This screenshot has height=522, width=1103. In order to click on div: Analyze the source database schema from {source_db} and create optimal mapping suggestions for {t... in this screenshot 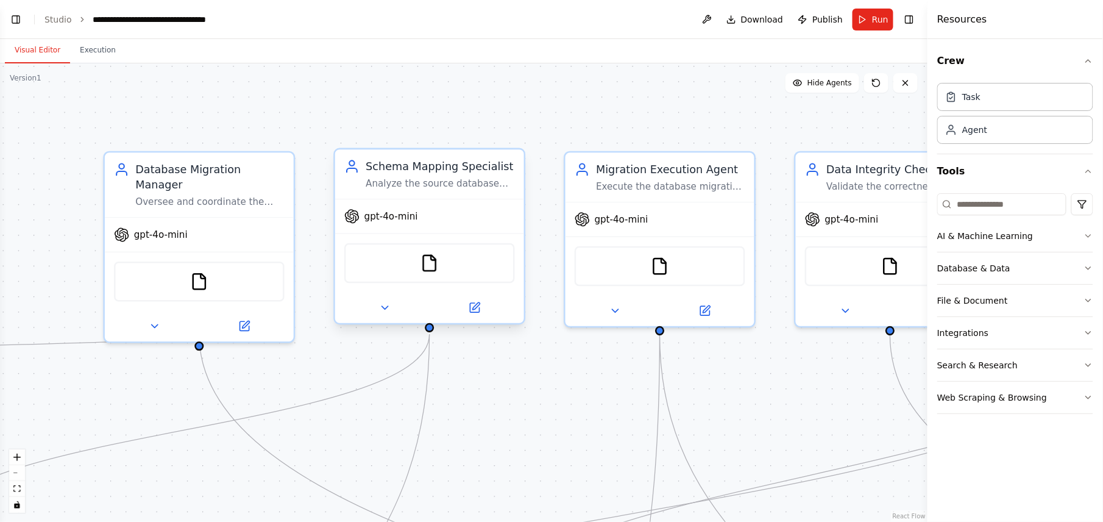, I will do `click(440, 183)`.